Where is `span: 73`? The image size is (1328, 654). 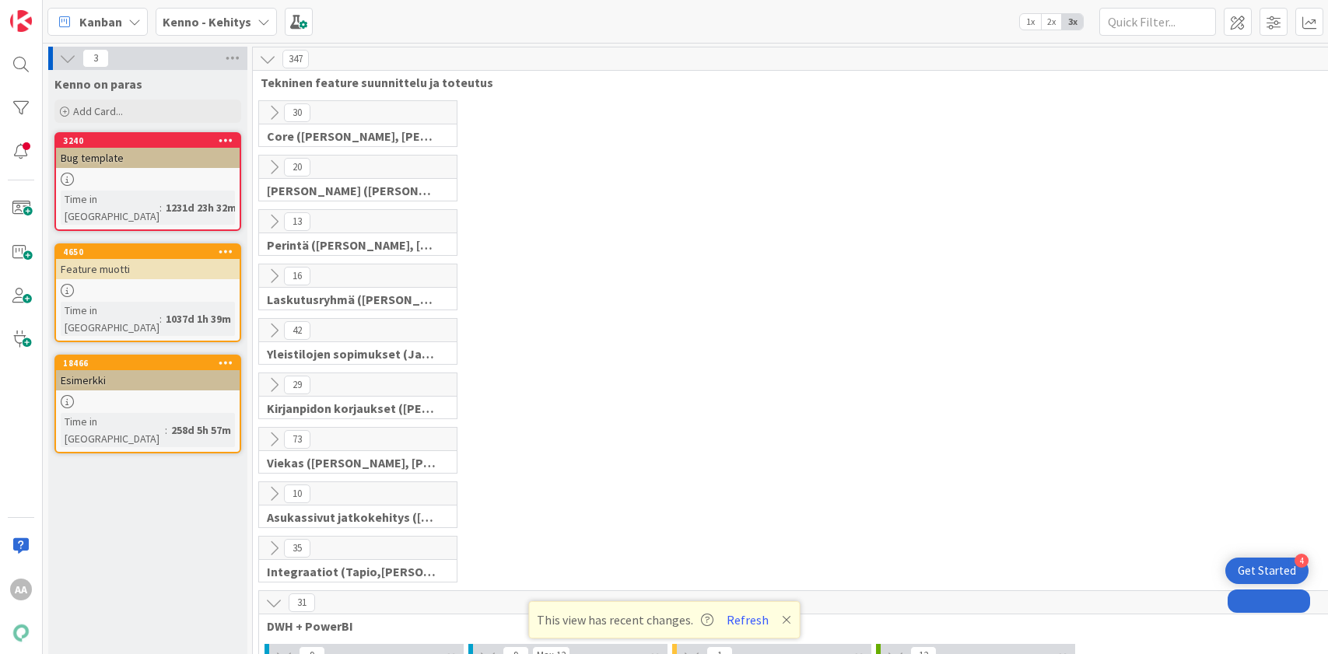
span: 73 is located at coordinates (297, 439).